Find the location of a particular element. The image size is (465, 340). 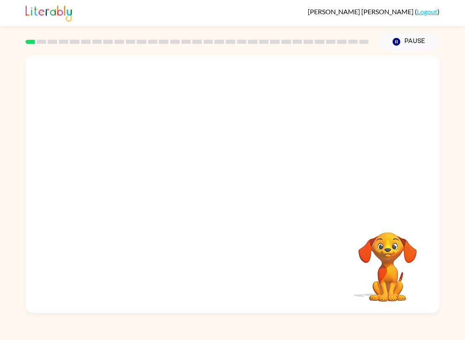

a: Logout is located at coordinates (427, 11).